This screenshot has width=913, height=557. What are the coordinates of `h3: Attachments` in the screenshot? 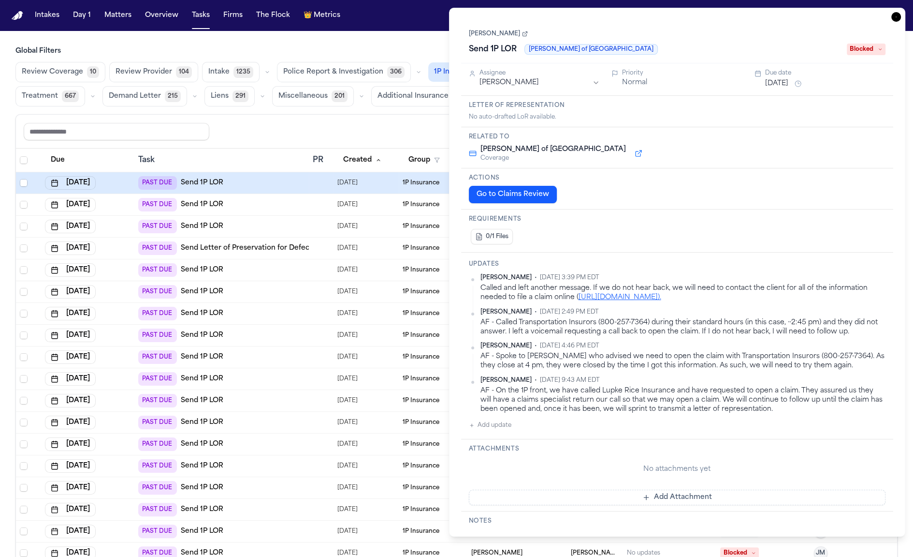 It's located at (677, 449).